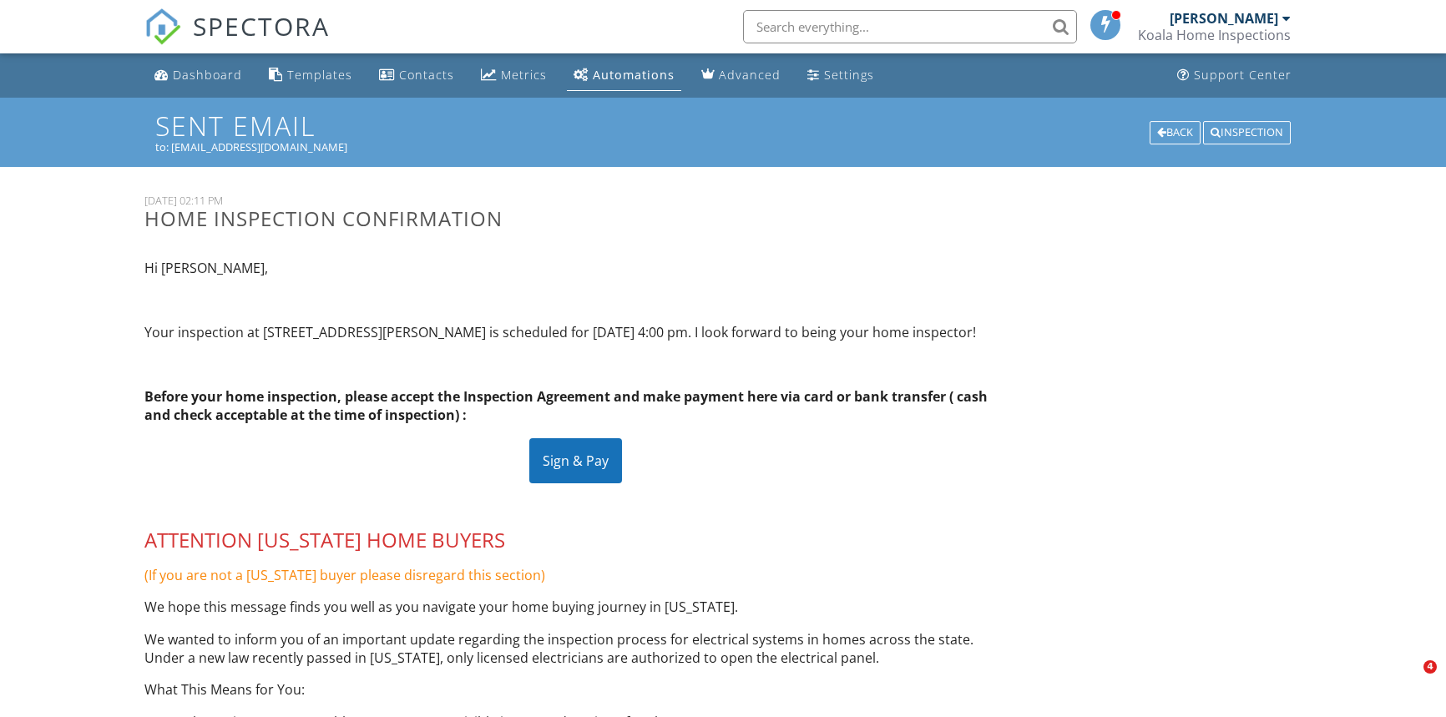 The image size is (1446, 717). What do you see at coordinates (575, 218) in the screenshot?
I see `h3: Home Inspection Confirmation` at bounding box center [575, 218].